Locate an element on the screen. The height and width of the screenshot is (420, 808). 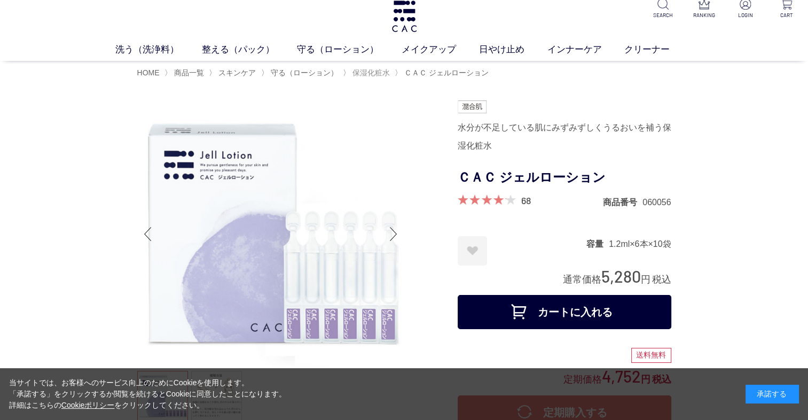
h1: ＣＡＣ ジェルローション is located at coordinates (565, 177).